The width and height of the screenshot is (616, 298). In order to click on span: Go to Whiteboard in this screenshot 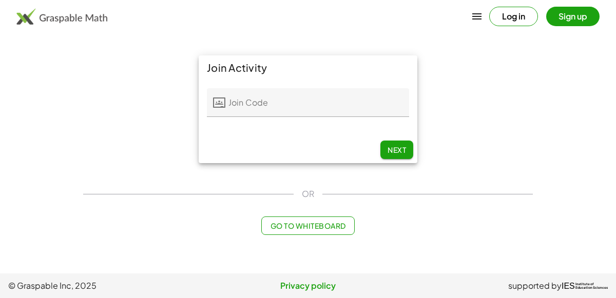, I will do `click(307, 226)`.